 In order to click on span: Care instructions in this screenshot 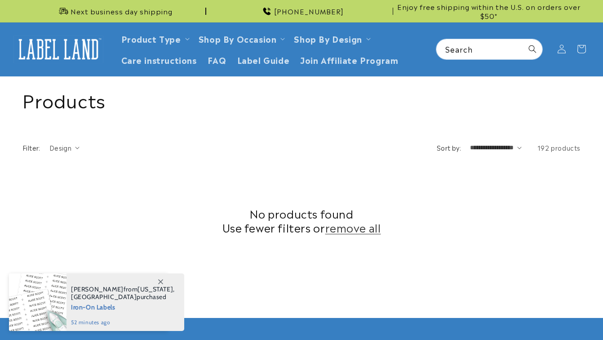, I will do `click(159, 59)`.